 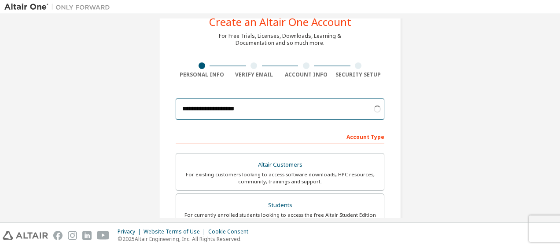 I want to click on div: Personal Info, so click(x=202, y=75).